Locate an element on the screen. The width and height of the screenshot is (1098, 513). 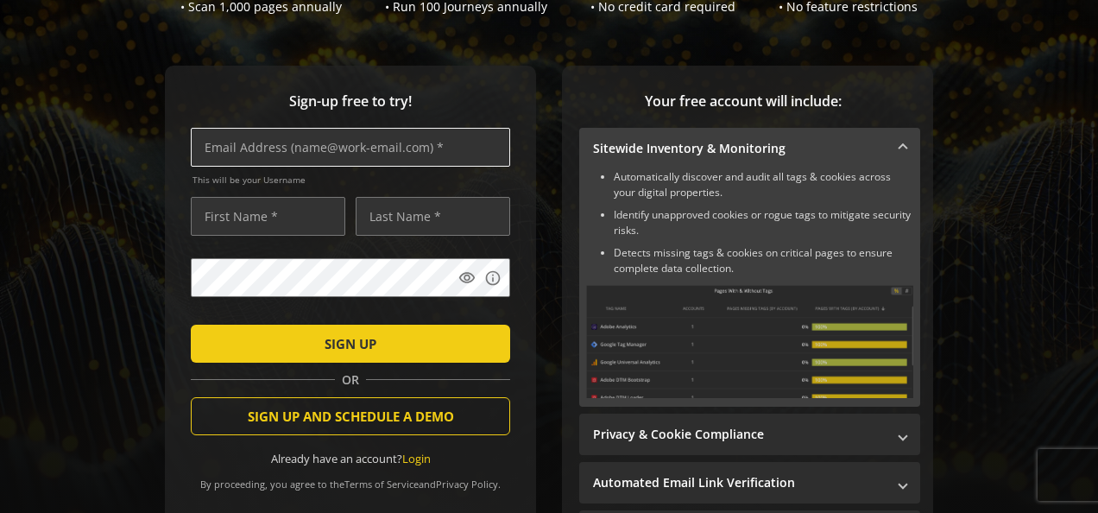
mat-panel-title: Automated Email Link Verification is located at coordinates (739, 482).